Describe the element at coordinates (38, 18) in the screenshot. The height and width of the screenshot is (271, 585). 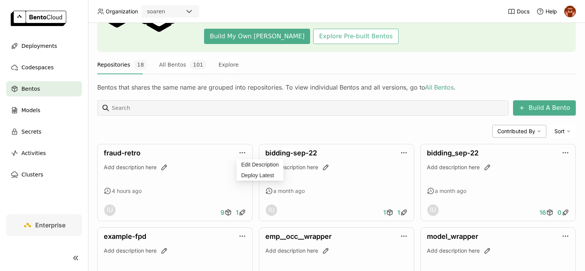
I see `img: logo` at that location.